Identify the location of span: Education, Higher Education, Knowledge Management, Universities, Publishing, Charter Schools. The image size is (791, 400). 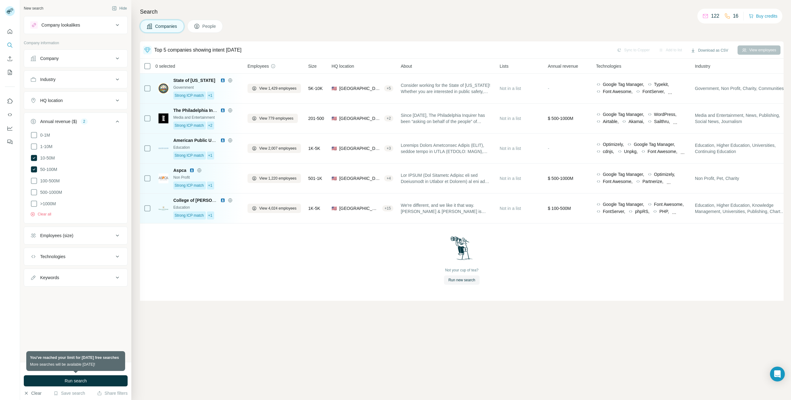
(741, 208).